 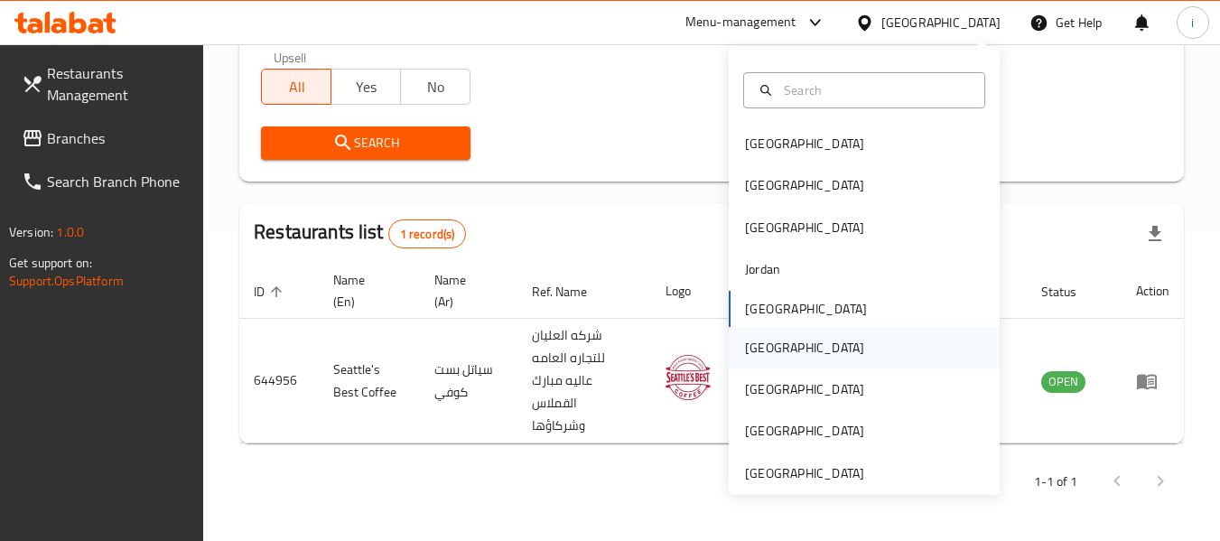 I want to click on span: i, so click(x=1192, y=23).